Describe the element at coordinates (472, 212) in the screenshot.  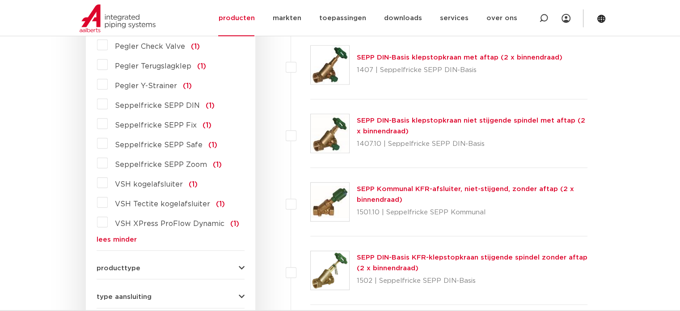
I see `p: 1501.10 | Seppelfricke SEPP Kommunal` at that location.